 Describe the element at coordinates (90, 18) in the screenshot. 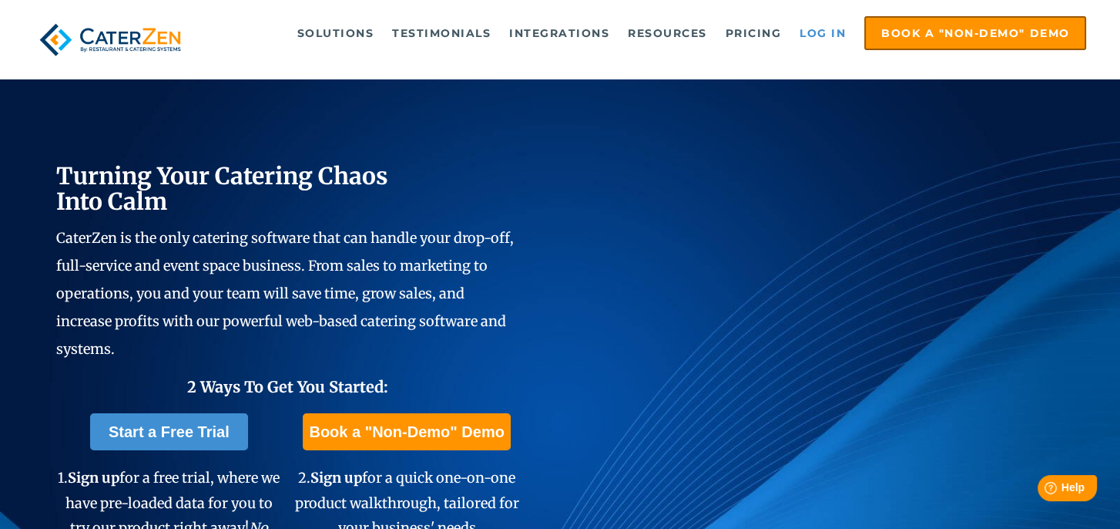

I see `span: Help` at that location.